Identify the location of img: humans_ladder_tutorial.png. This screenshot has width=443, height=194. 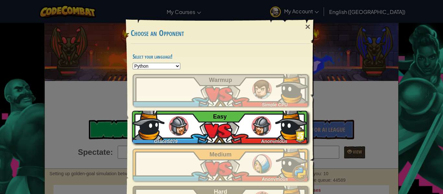
(262, 90).